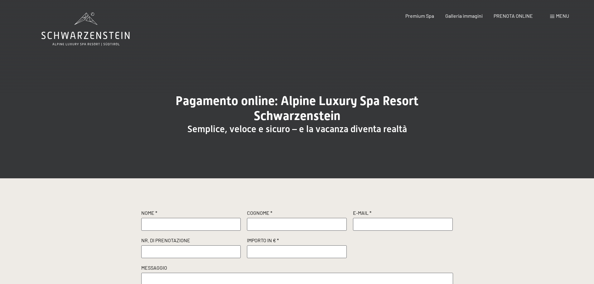  Describe the element at coordinates (297, 129) in the screenshot. I see `span: Semplice, veloce e sicuro – e la vacanza diventa realtà` at that location.